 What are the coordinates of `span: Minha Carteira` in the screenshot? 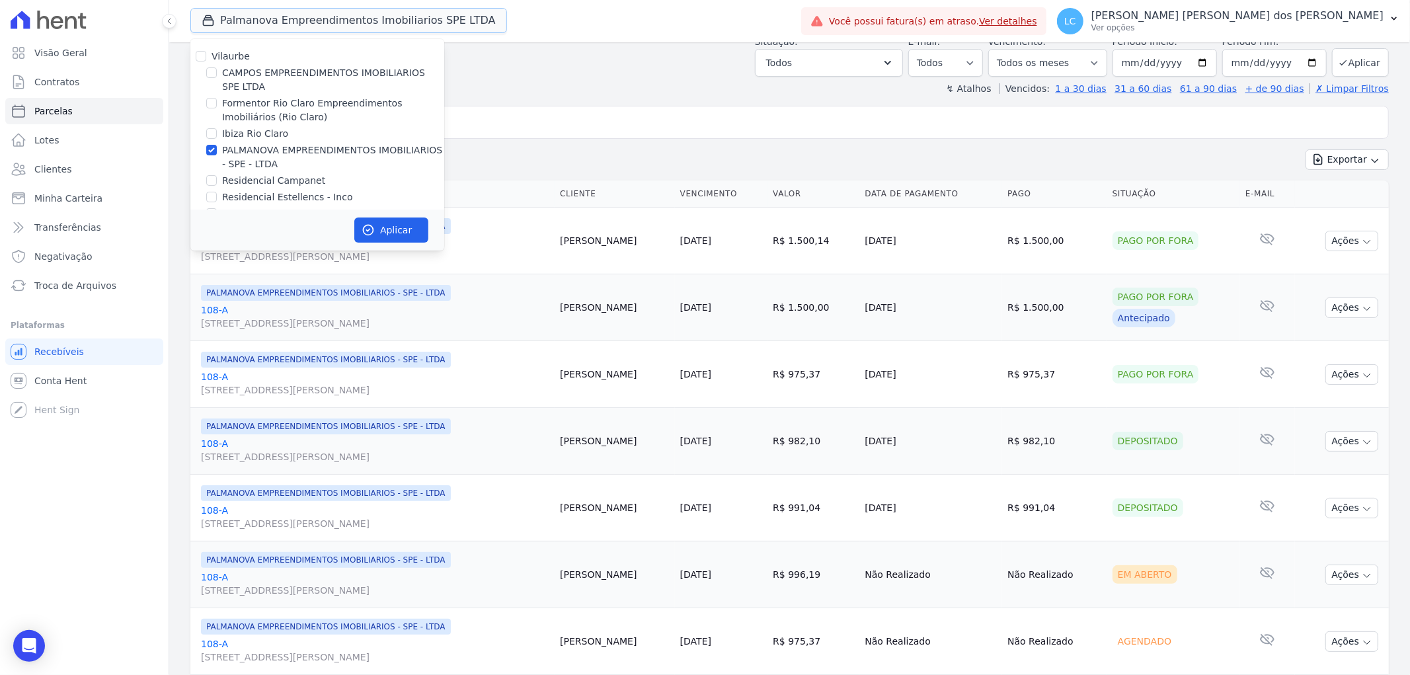 It's located at (68, 198).